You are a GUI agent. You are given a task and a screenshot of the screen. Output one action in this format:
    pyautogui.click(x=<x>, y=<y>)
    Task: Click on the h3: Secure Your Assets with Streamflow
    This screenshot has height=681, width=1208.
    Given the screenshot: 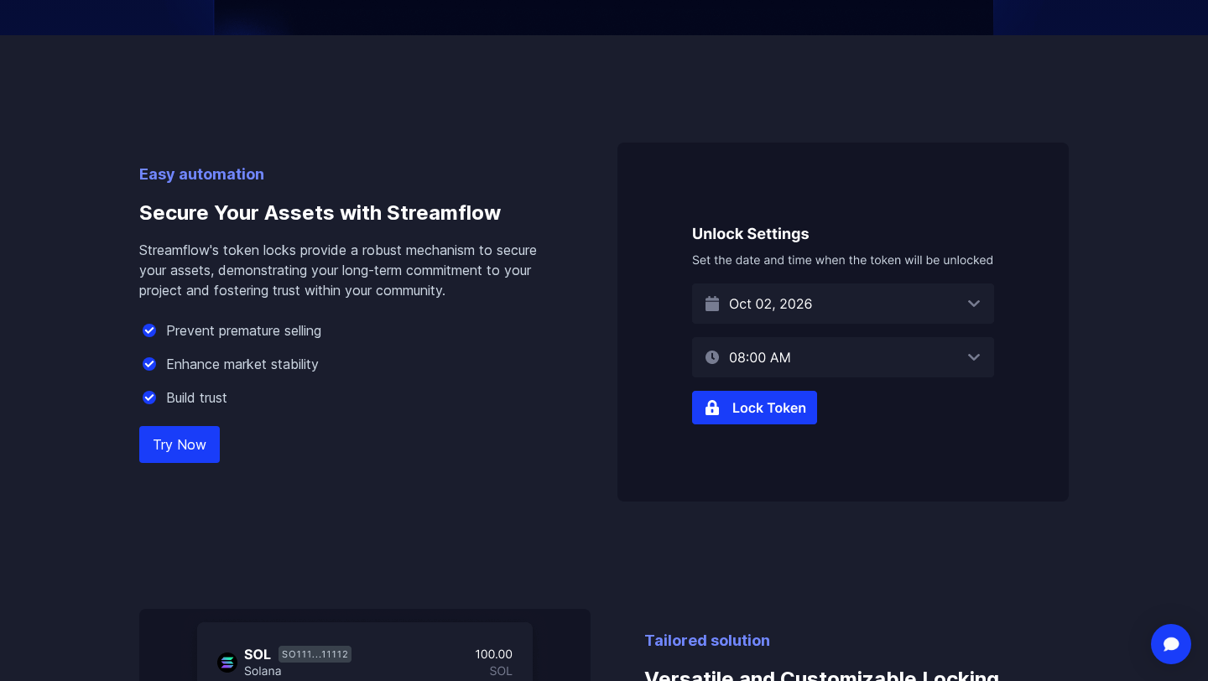 What is the action you would take?
    pyautogui.click(x=351, y=213)
    